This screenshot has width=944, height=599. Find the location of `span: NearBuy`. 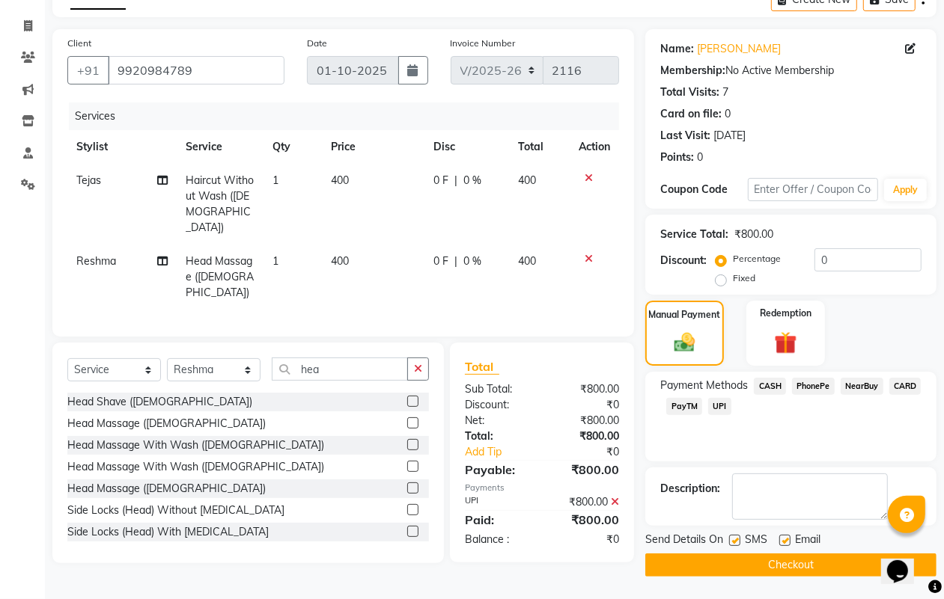

span: NearBuy is located at coordinates (861, 386).